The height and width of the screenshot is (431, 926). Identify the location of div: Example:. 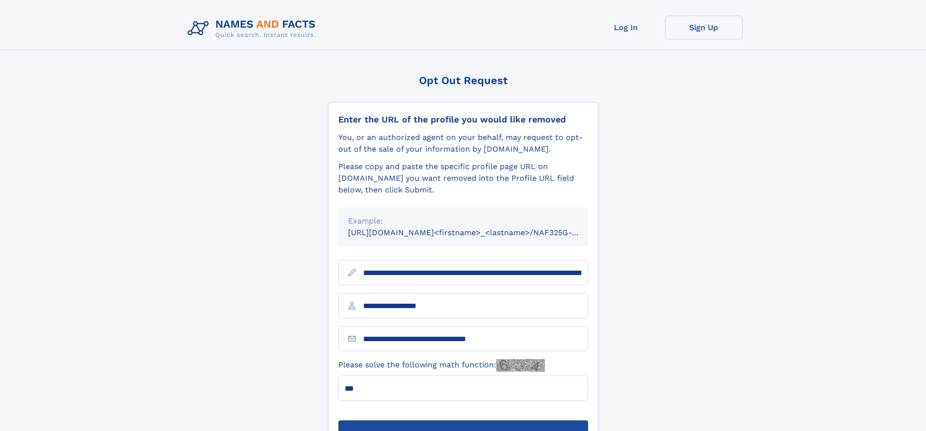
(463, 221).